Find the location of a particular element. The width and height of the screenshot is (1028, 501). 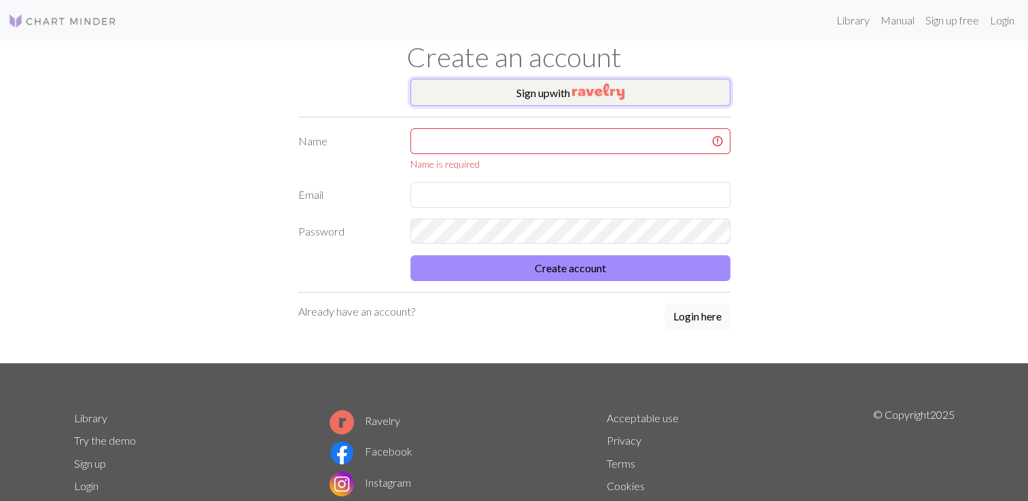

a: Manual is located at coordinates (897, 20).